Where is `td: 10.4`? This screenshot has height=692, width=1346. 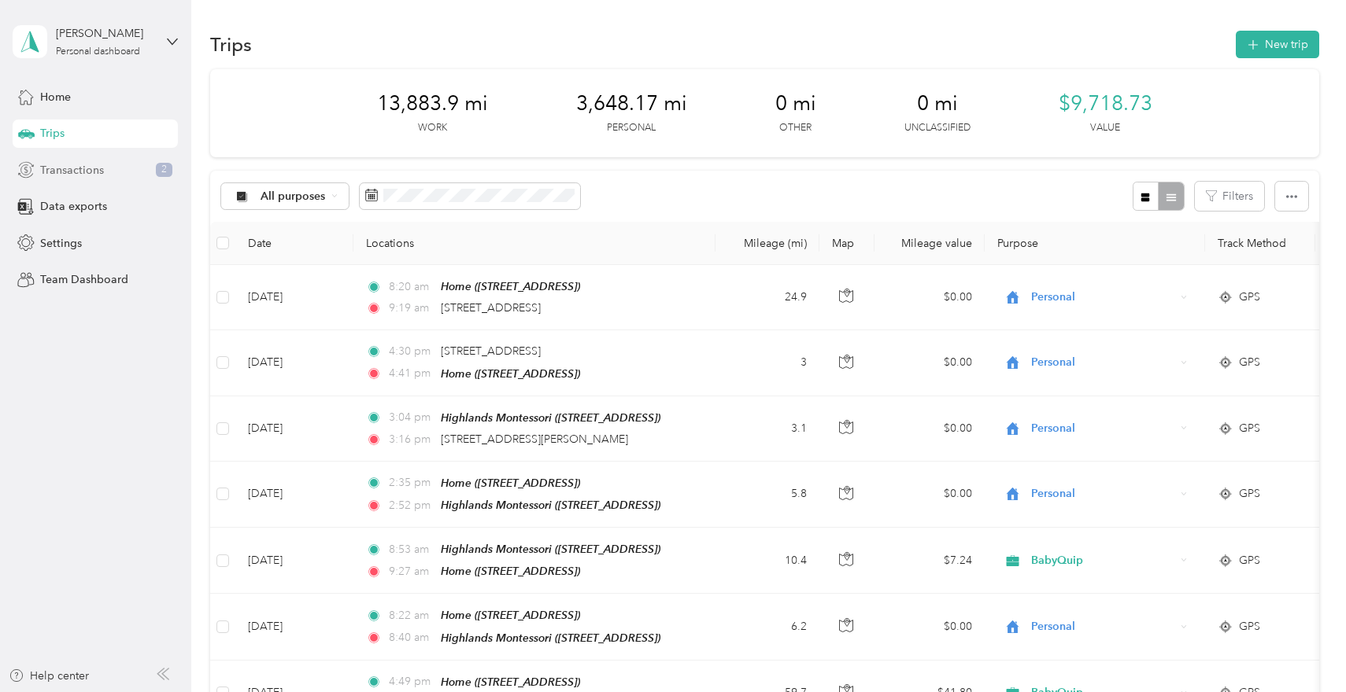 td: 10.4 is located at coordinates (767, 561).